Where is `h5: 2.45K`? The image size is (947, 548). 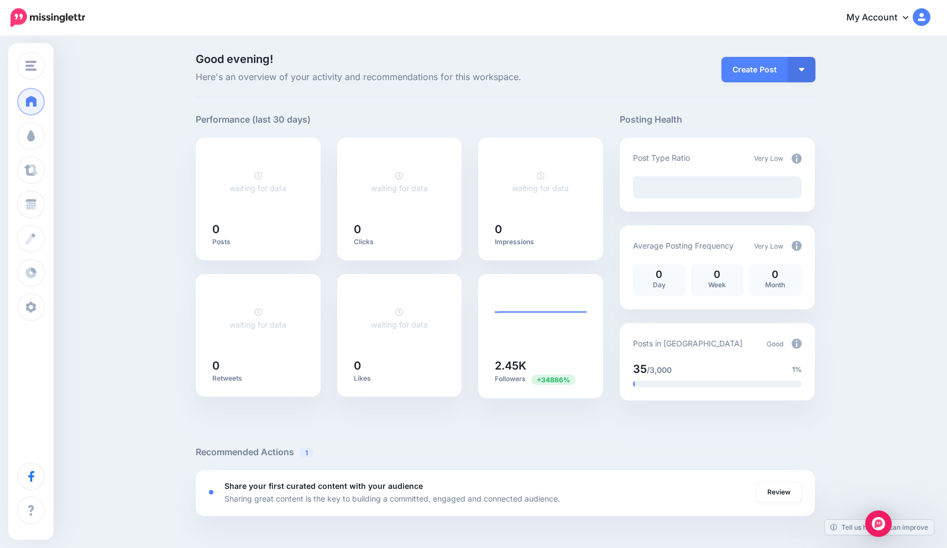 h5: 2.45K is located at coordinates (541, 366).